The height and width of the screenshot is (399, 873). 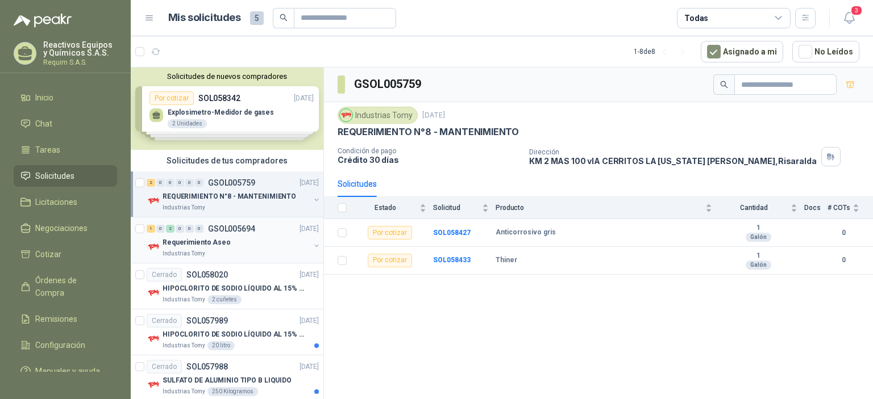 What do you see at coordinates (464, 208) in the screenshot?
I see `th: Solicitud` at bounding box center [464, 208].